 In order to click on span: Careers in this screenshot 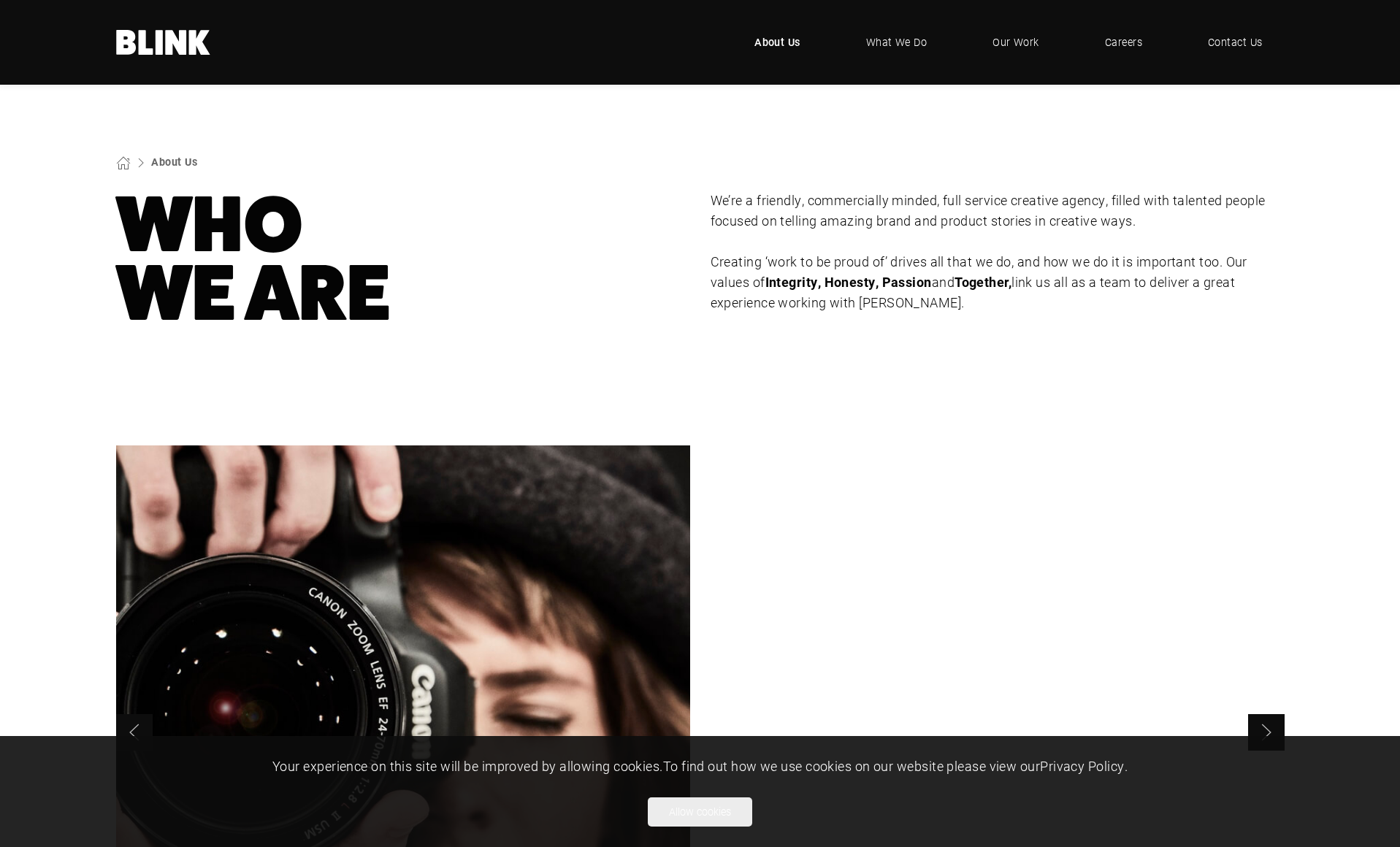, I will do `click(1123, 42)`.